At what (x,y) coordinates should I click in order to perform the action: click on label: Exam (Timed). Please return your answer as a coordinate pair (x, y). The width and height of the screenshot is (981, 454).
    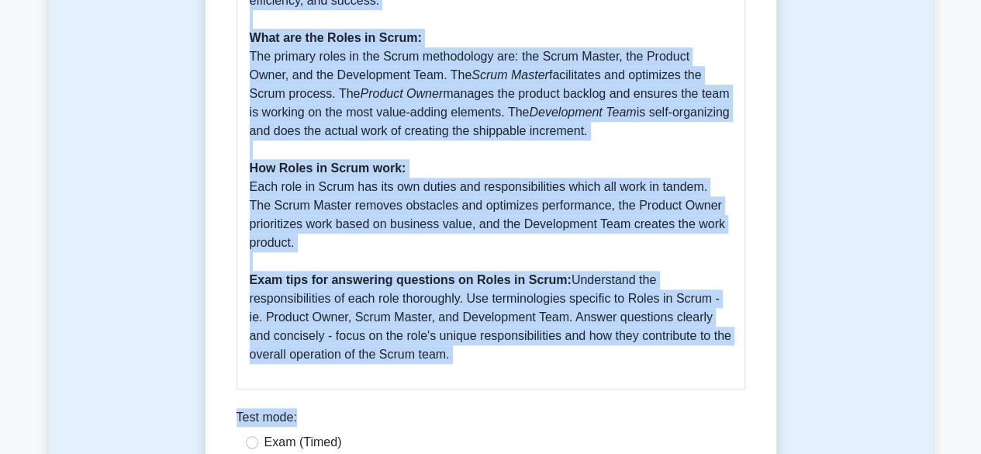
    Looking at the image, I should click on (303, 442).